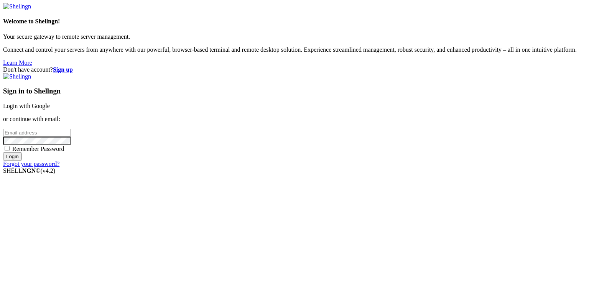 This screenshot has height=303, width=589. What do you see at coordinates (18, 63) in the screenshot?
I see `a: Learn More` at bounding box center [18, 63].